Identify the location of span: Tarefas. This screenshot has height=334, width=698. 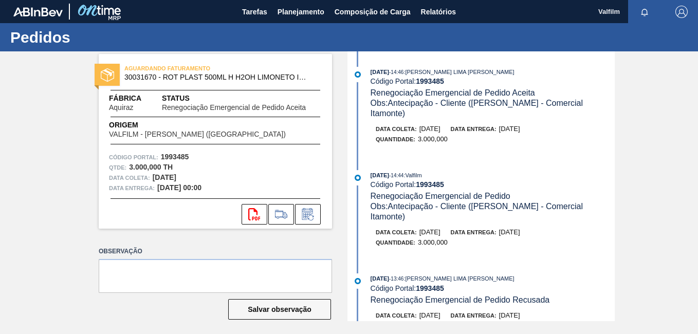
(254, 12).